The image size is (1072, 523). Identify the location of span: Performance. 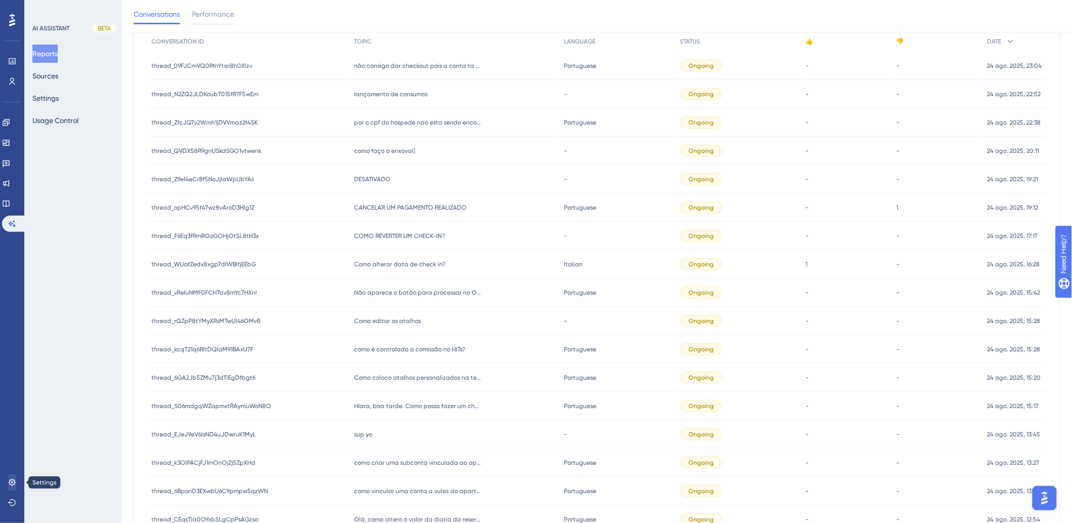
(213, 14).